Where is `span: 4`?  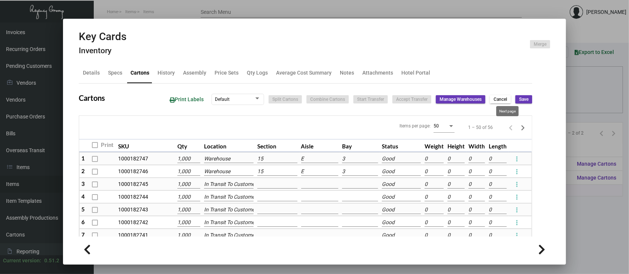 span: 4 is located at coordinates (83, 197).